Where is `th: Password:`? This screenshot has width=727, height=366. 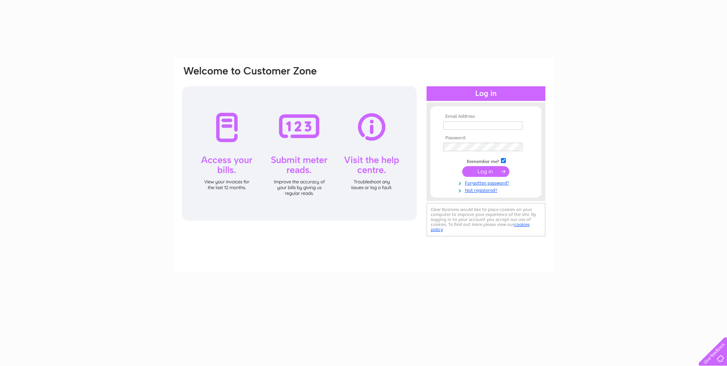 th: Password: is located at coordinates (486, 138).